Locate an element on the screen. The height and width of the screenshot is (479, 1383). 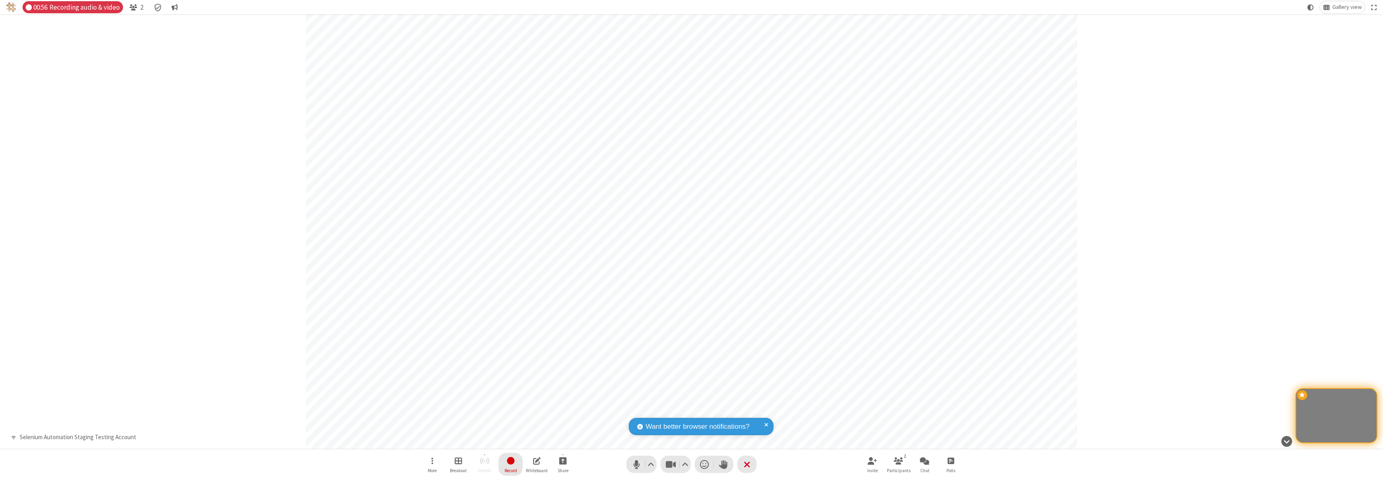
button: Change layout is located at coordinates (1343, 7).